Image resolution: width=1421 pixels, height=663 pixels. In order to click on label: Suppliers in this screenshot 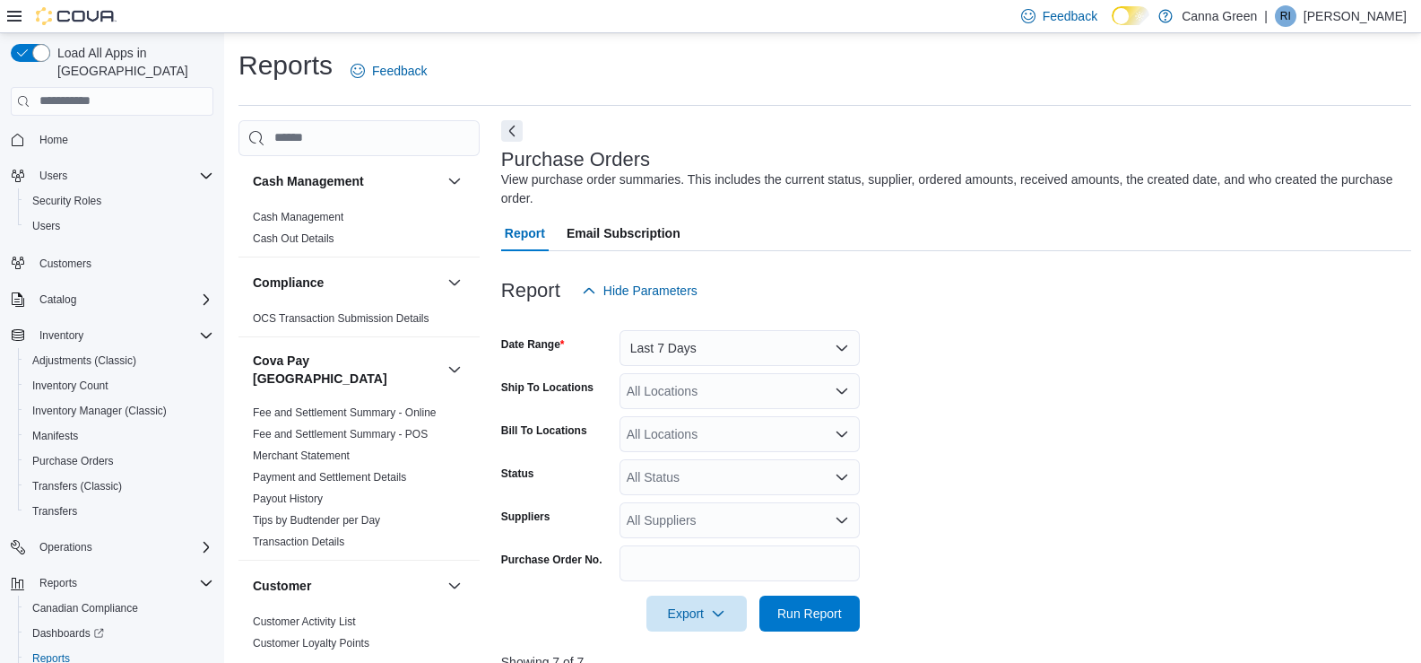, I will do `click(525, 516)`.